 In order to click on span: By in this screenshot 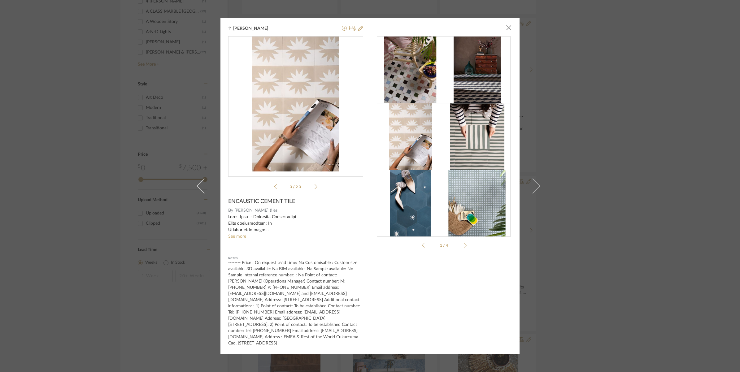, I will do `click(231, 211)`.